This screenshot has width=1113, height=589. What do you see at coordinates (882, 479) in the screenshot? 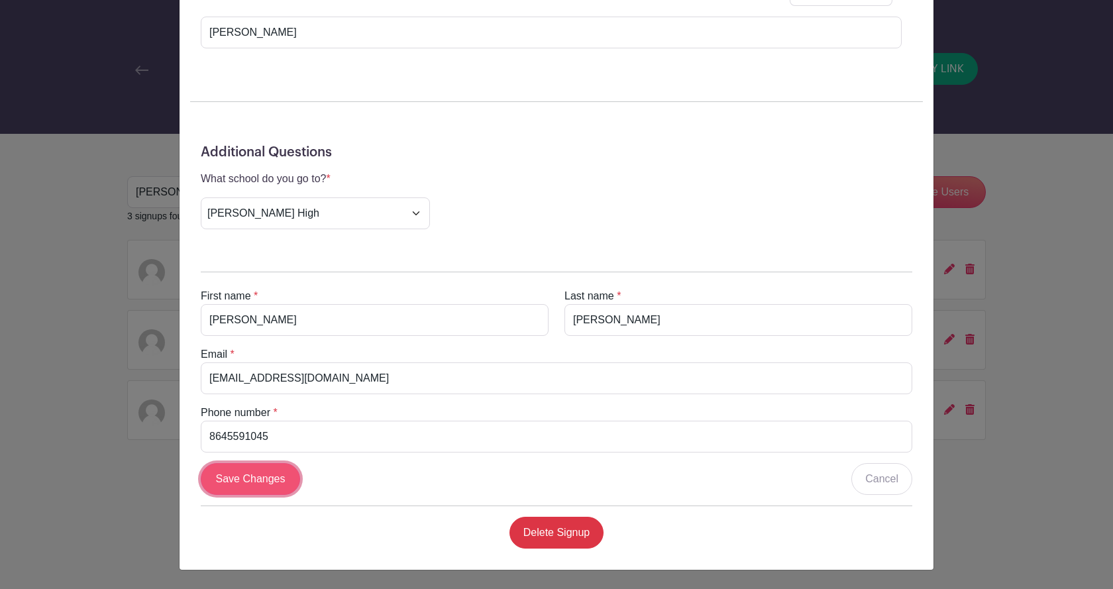
I see `a: Cancel` at bounding box center [882, 479].